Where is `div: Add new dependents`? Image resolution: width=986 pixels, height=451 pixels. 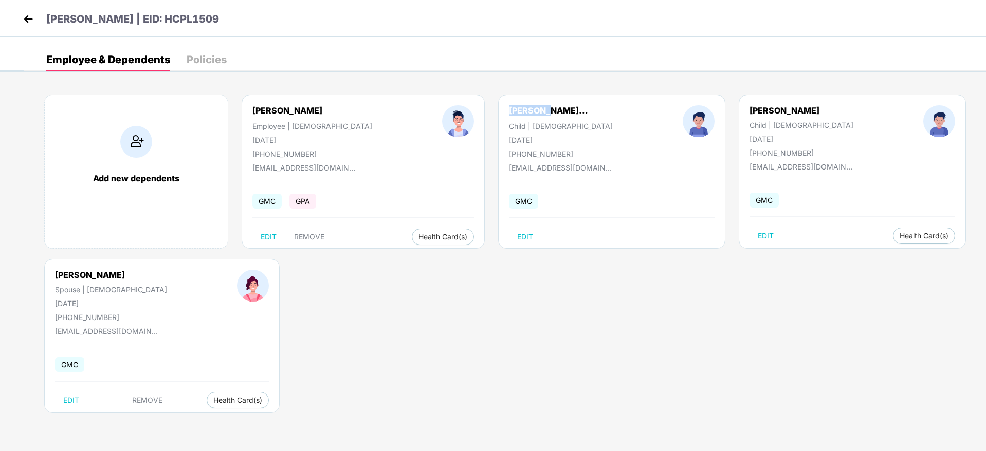 div: Add new dependents is located at coordinates (136, 178).